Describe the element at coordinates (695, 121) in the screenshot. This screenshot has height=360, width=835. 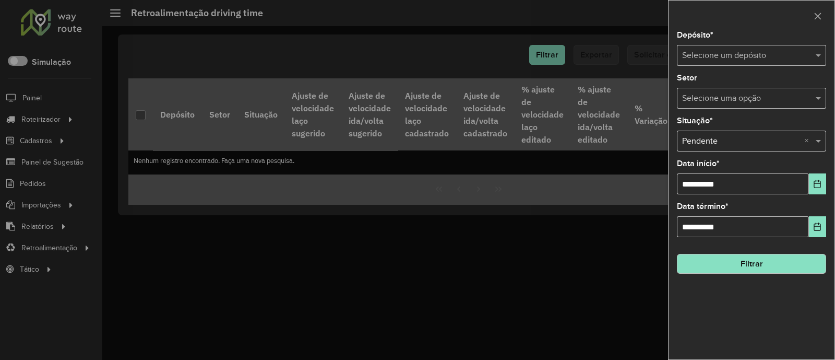
I see `label: Situação` at that location.